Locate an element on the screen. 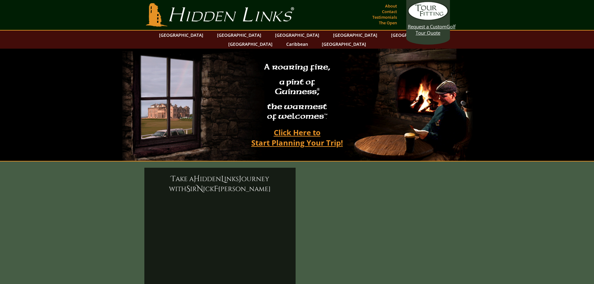 The width and height of the screenshot is (594, 284). span: H is located at coordinates (197, 179).